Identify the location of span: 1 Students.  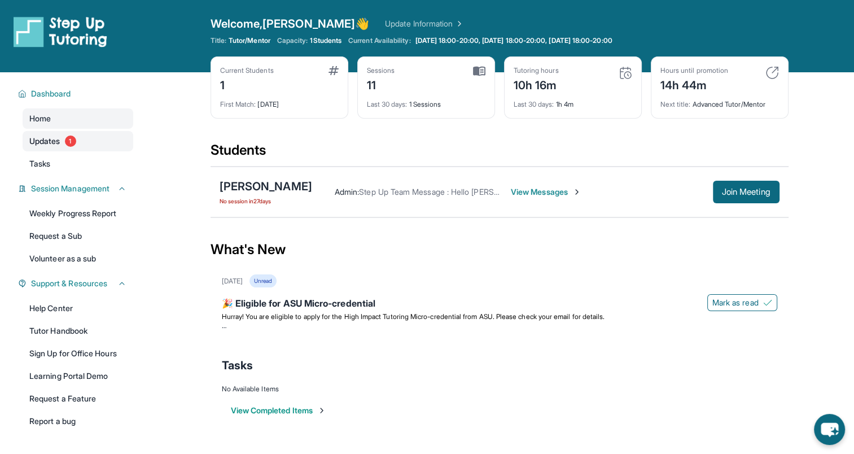
(326, 41).